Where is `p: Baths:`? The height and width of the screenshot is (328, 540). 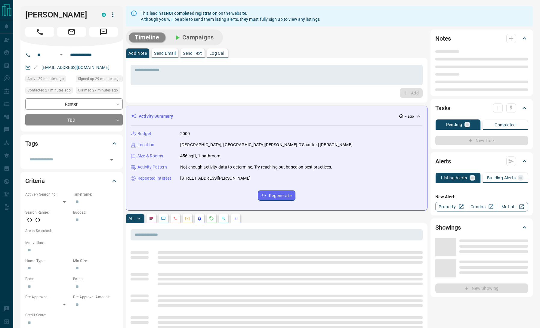
p: Baths: is located at coordinates (95, 279).